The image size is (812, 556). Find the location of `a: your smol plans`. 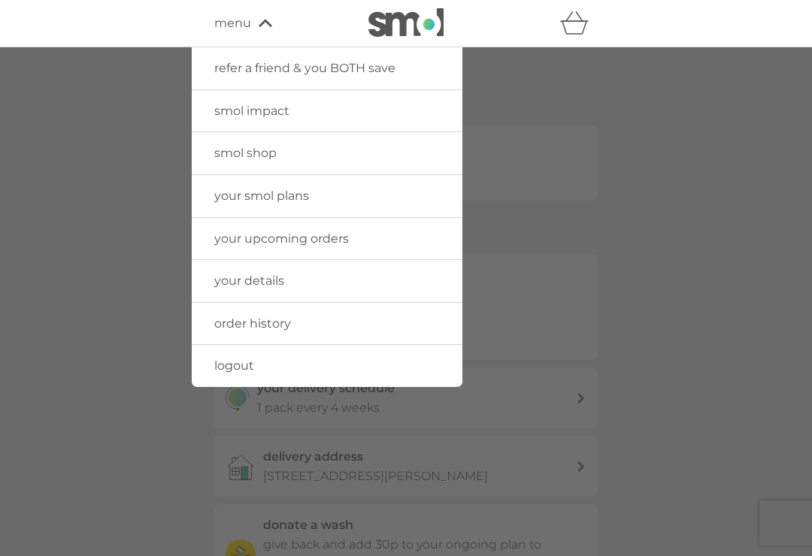

a: your smol plans is located at coordinates (327, 196).